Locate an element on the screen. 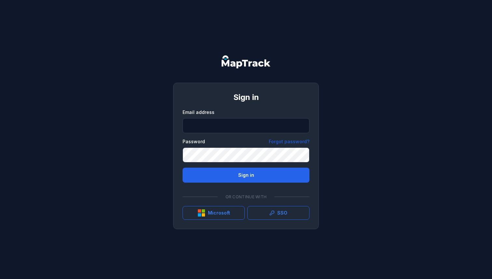  button: Microsoft is located at coordinates (213, 213).